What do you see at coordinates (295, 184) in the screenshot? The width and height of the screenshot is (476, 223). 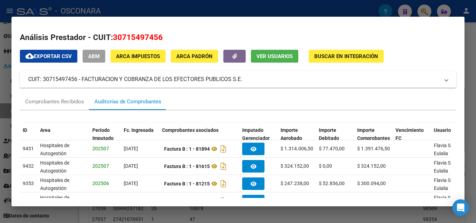 I see `span: $ 247.238,00` at bounding box center [295, 184].